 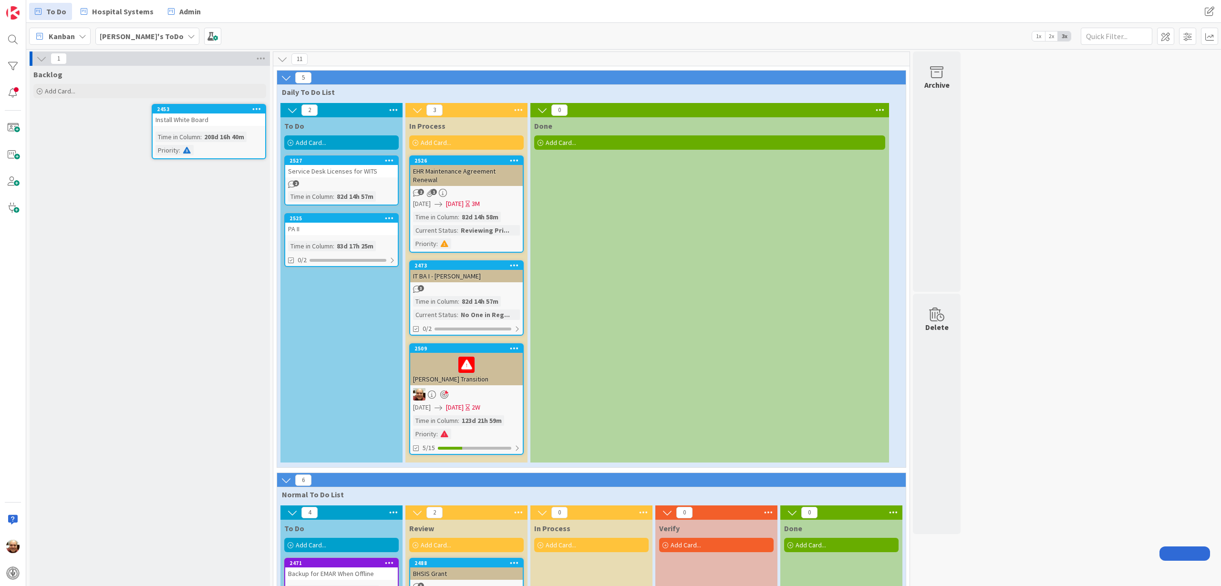 What do you see at coordinates (355, 246) in the screenshot?
I see `div: 83d 17h 25m` at bounding box center [355, 246].